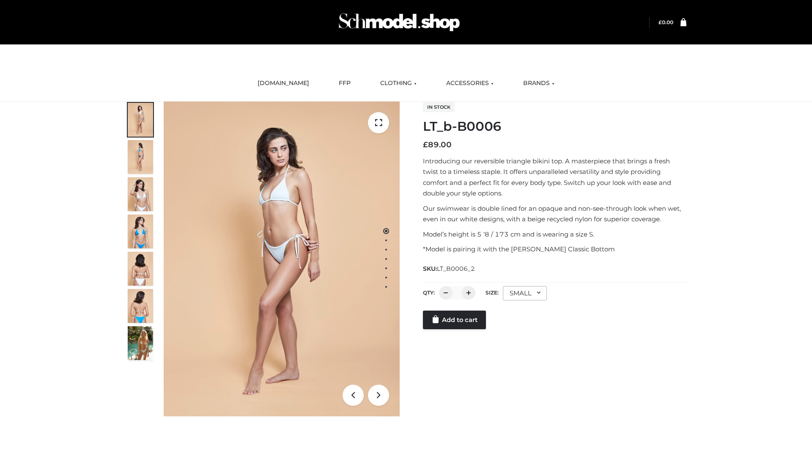 The width and height of the screenshot is (812, 457). Describe the element at coordinates (140, 157) in the screenshot. I see `img: ArielClassicBikiniTop_CloudNine_AzureSky_OW114ECO_2-scaled.jpg` at that location.